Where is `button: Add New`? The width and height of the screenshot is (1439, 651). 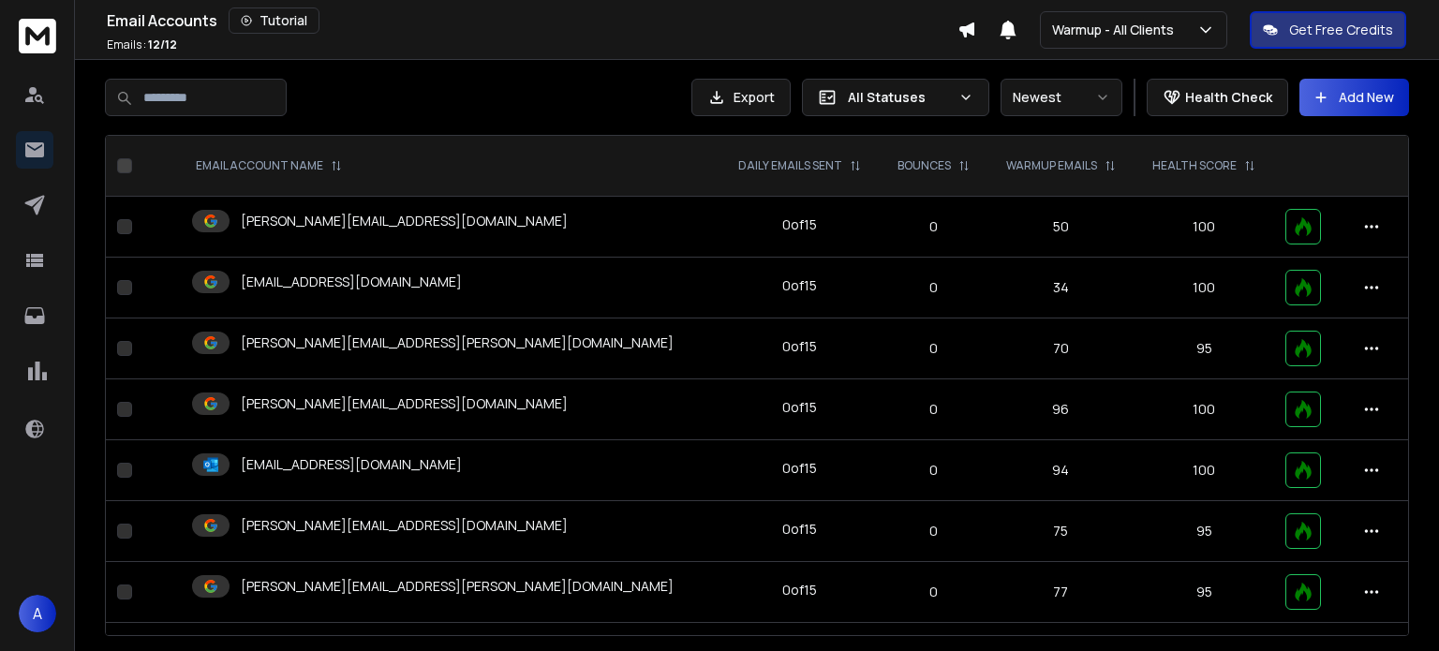
button: Add New is located at coordinates (1354, 97).